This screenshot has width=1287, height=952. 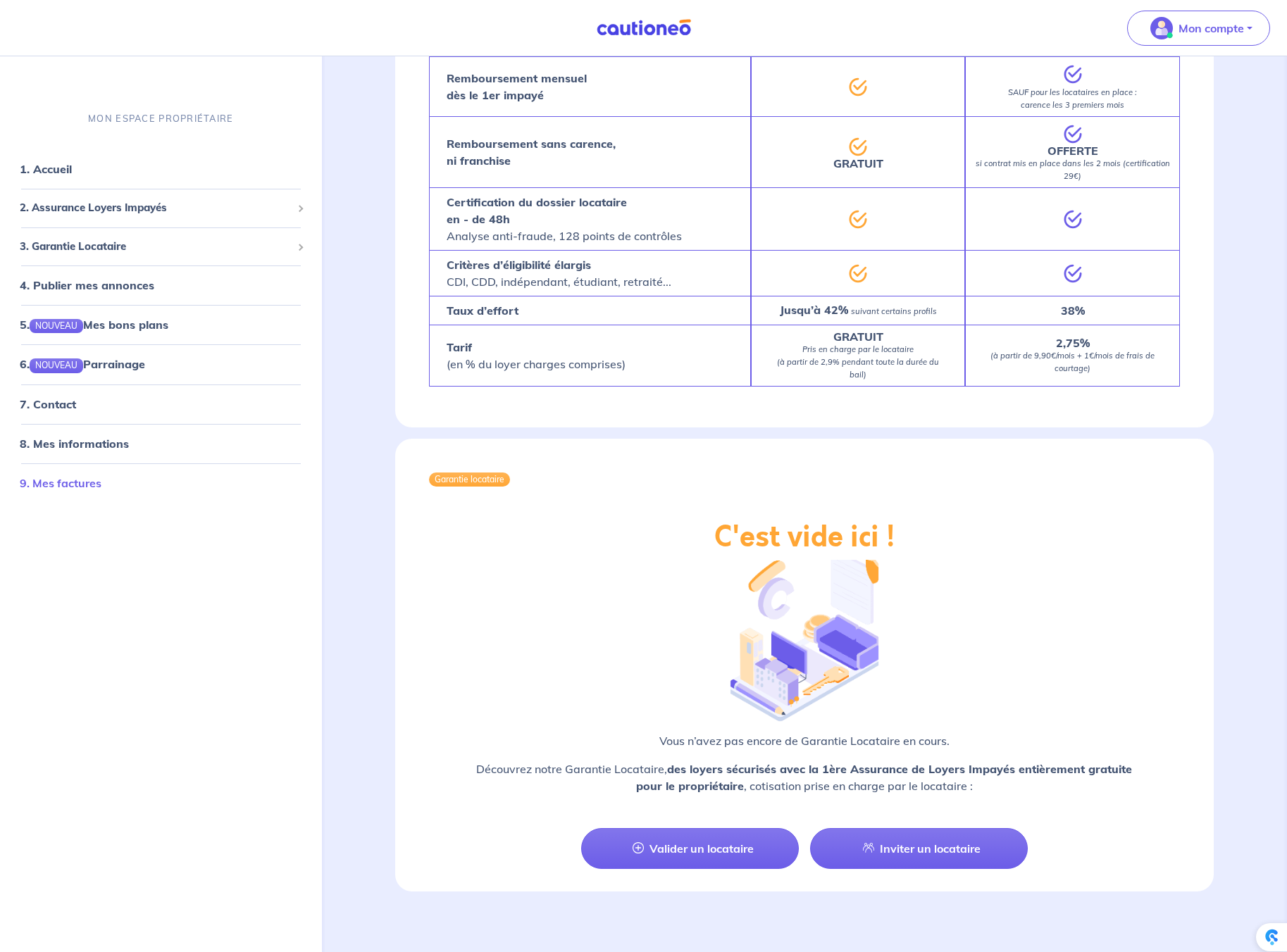 I want to click on em: Pris en charge par le locataire (à partir de 2,9% pendant toute la durée du bail), so click(x=858, y=362).